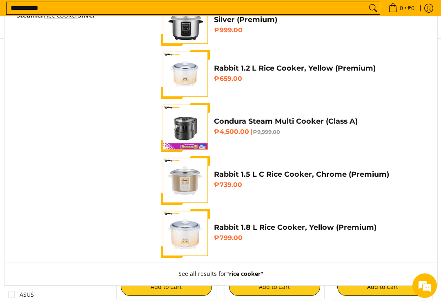 This screenshot has height=302, width=441. What do you see at coordinates (185, 127) in the screenshot?
I see `img: Condura Steam Multi Cooker (Class A)` at bounding box center [185, 127].